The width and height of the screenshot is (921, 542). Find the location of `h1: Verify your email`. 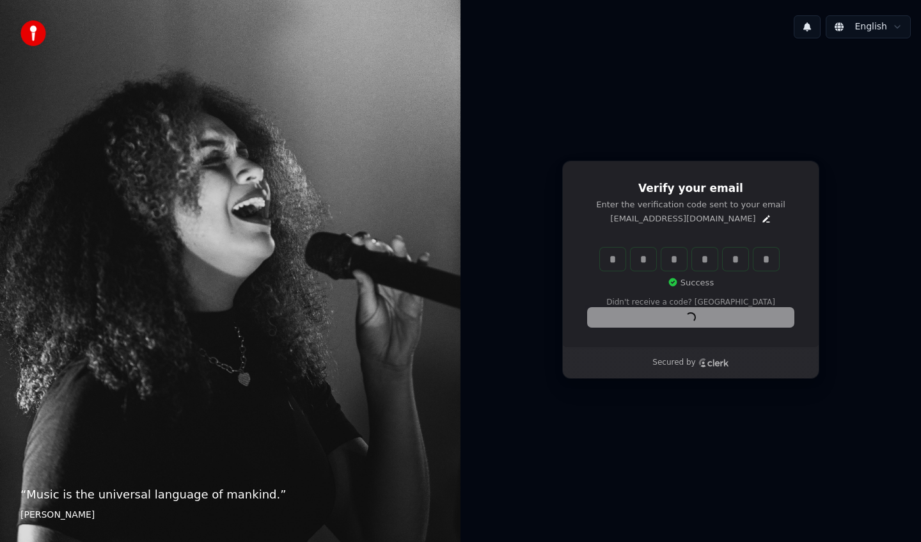

h1: Verify your email is located at coordinates (691, 189).